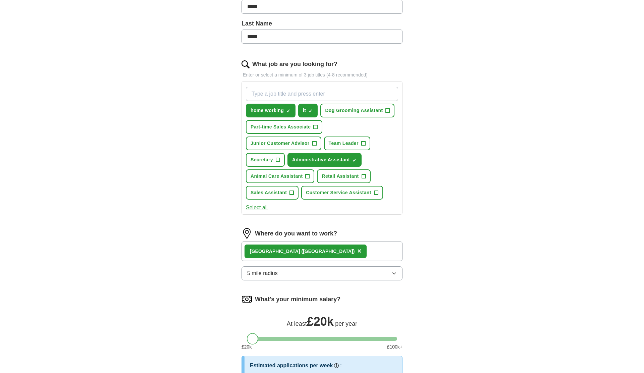 The height and width of the screenshot is (373, 644). What do you see at coordinates (276, 176) in the screenshot?
I see `span: Animal Care Assistant` at bounding box center [276, 176].